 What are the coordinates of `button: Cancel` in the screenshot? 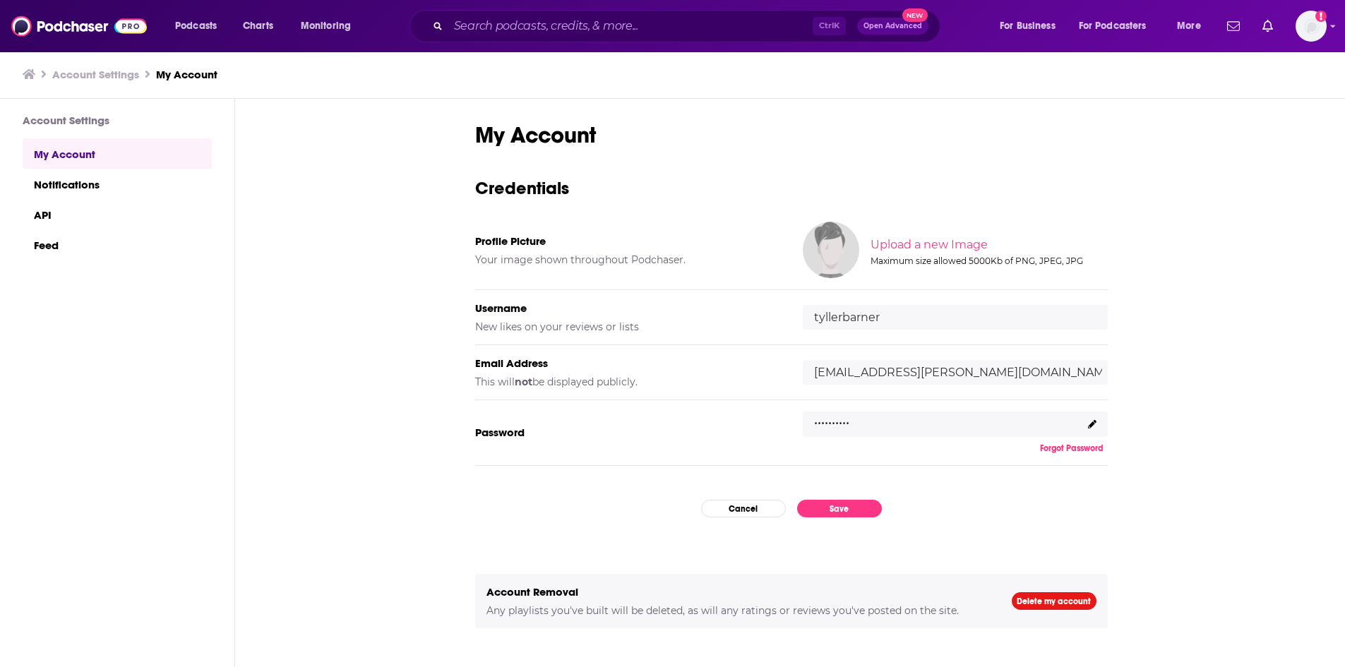 It's located at (744, 508).